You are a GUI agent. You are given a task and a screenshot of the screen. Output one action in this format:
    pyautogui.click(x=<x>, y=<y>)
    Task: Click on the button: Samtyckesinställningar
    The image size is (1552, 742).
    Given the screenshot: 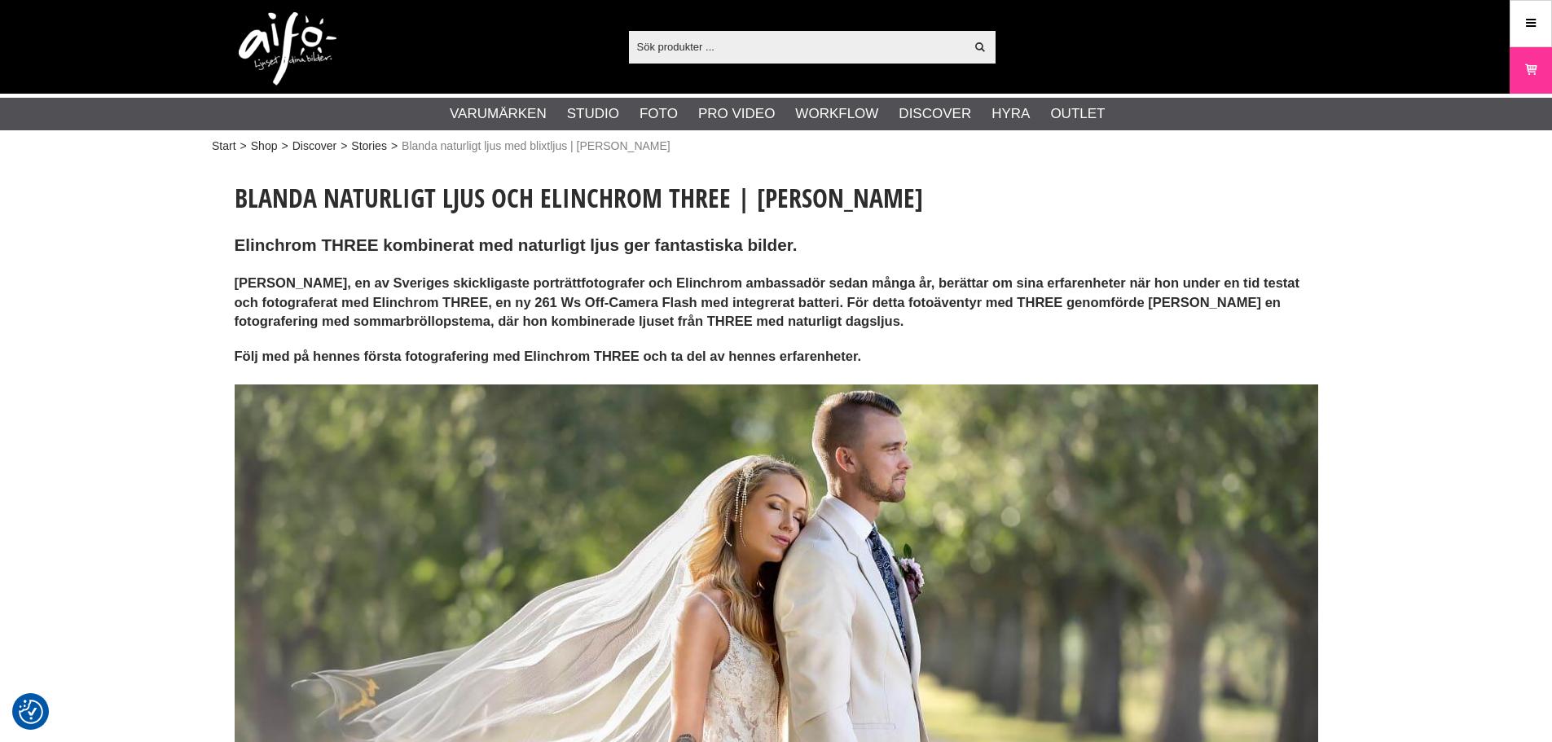 What is the action you would take?
    pyautogui.click(x=31, y=712)
    